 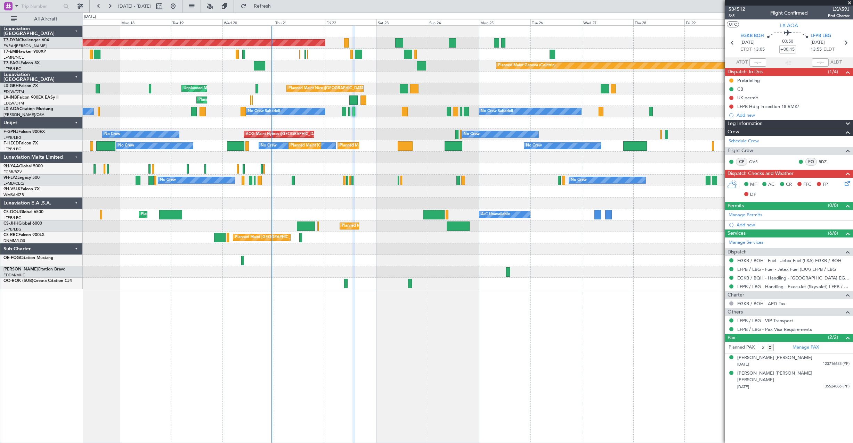 I want to click on div: Tue 26, so click(x=556, y=22).